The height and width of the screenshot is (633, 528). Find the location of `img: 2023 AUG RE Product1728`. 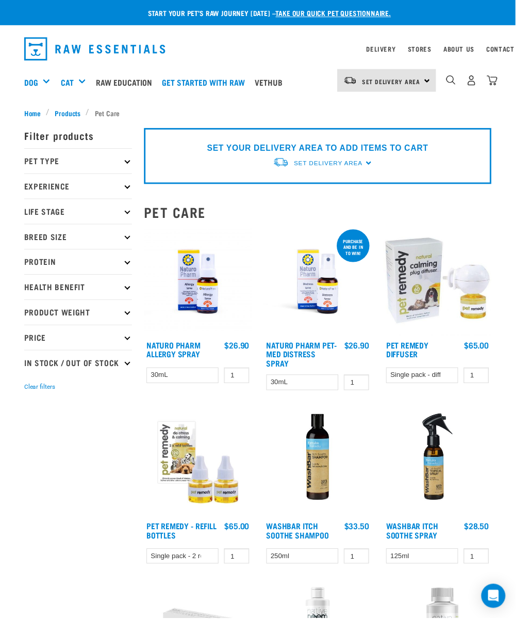

img: 2023 AUG RE Product1728 is located at coordinates (203, 288).